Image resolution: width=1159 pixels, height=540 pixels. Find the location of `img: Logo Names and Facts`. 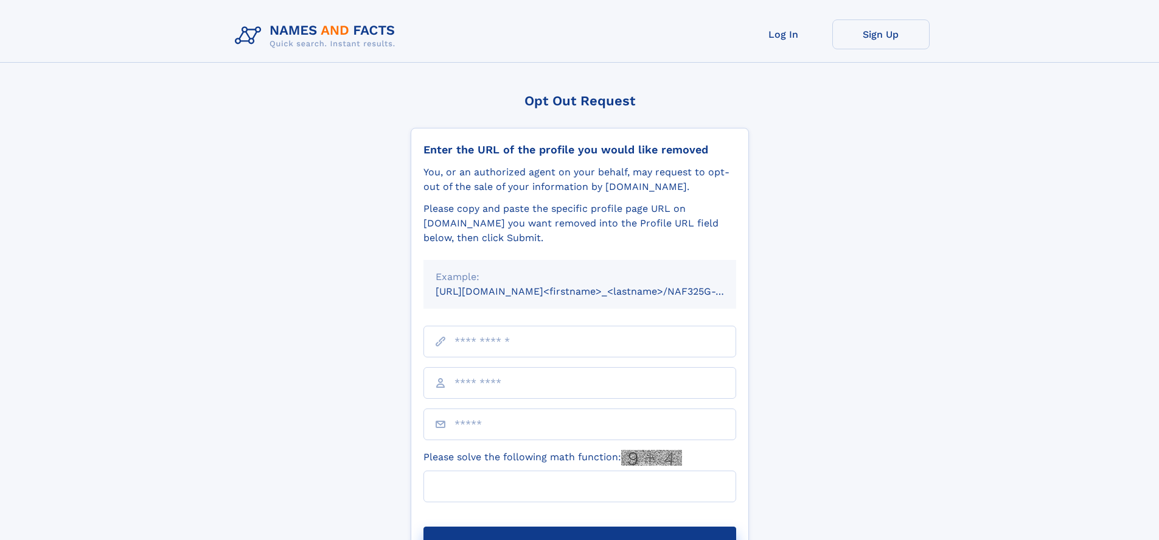

img: Logo Names and Facts is located at coordinates (318, 36).